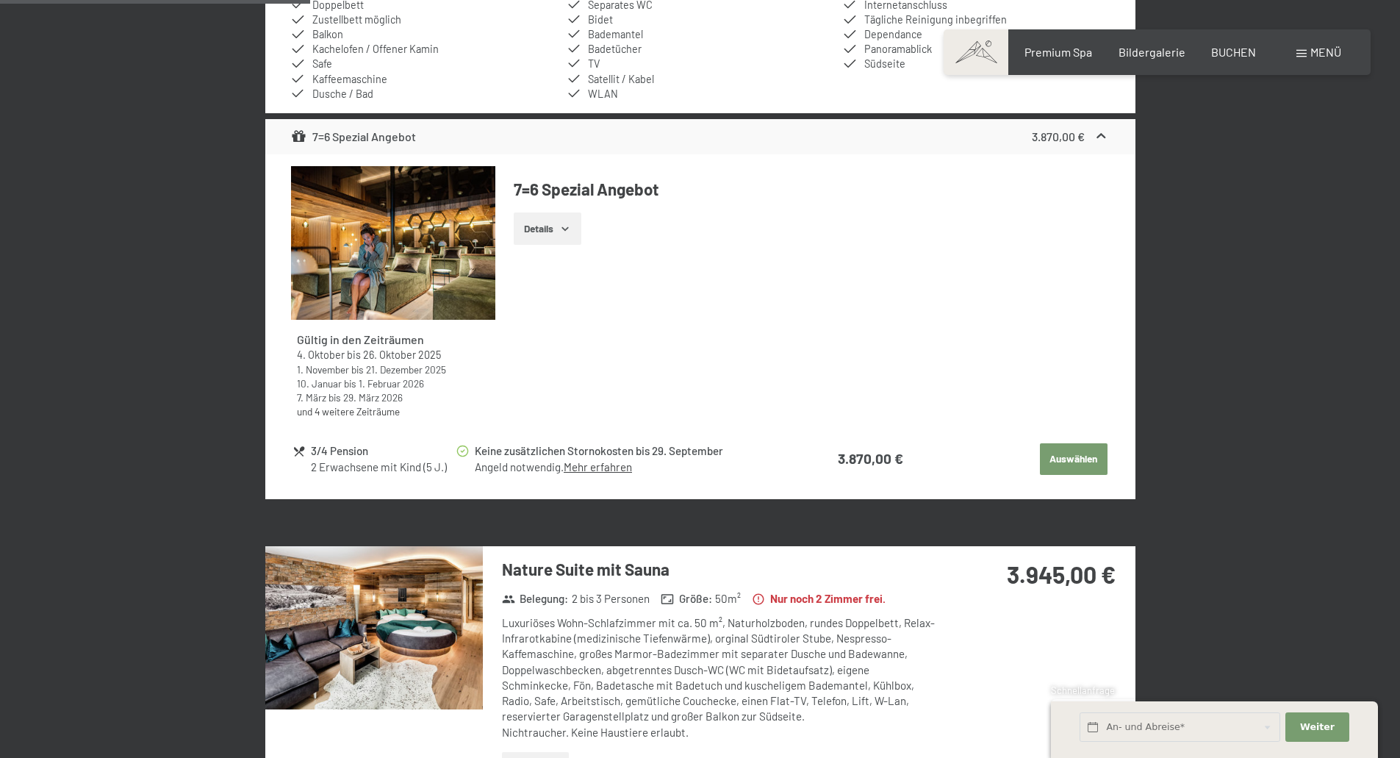  I want to click on div: Luxuriöses Wohn-Schlafzimmer mit ca. 50 m², Naturholzboden, rundes Doppelbett, Relax-Infrarotkabi..., so click(720, 678).